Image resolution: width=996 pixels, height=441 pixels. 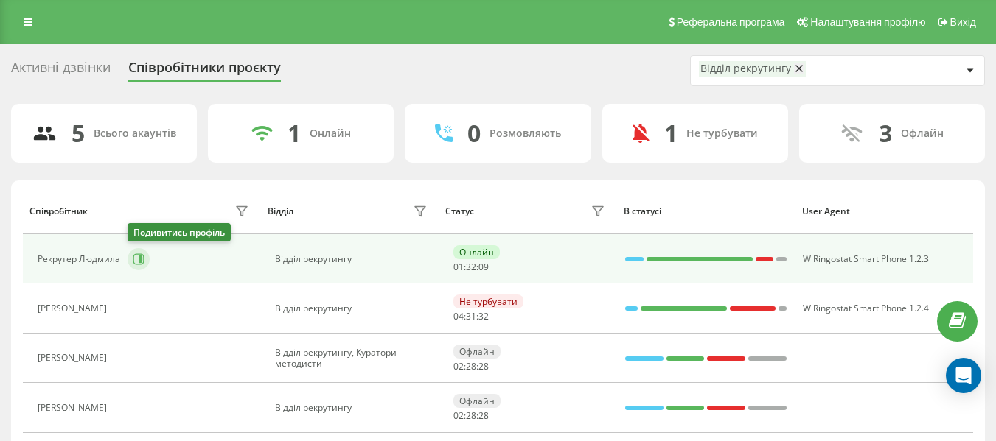 What do you see at coordinates (483, 267) in the screenshot?
I see `span: 09` at bounding box center [483, 267].